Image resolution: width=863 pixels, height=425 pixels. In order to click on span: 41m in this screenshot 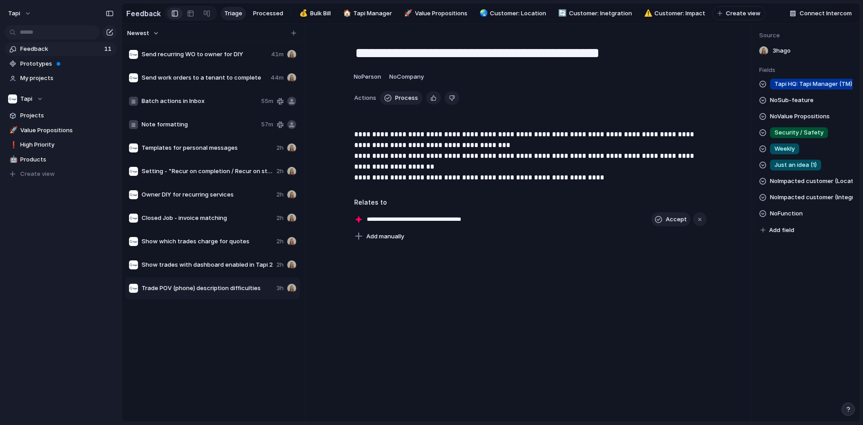, I will do `click(277, 54)`.